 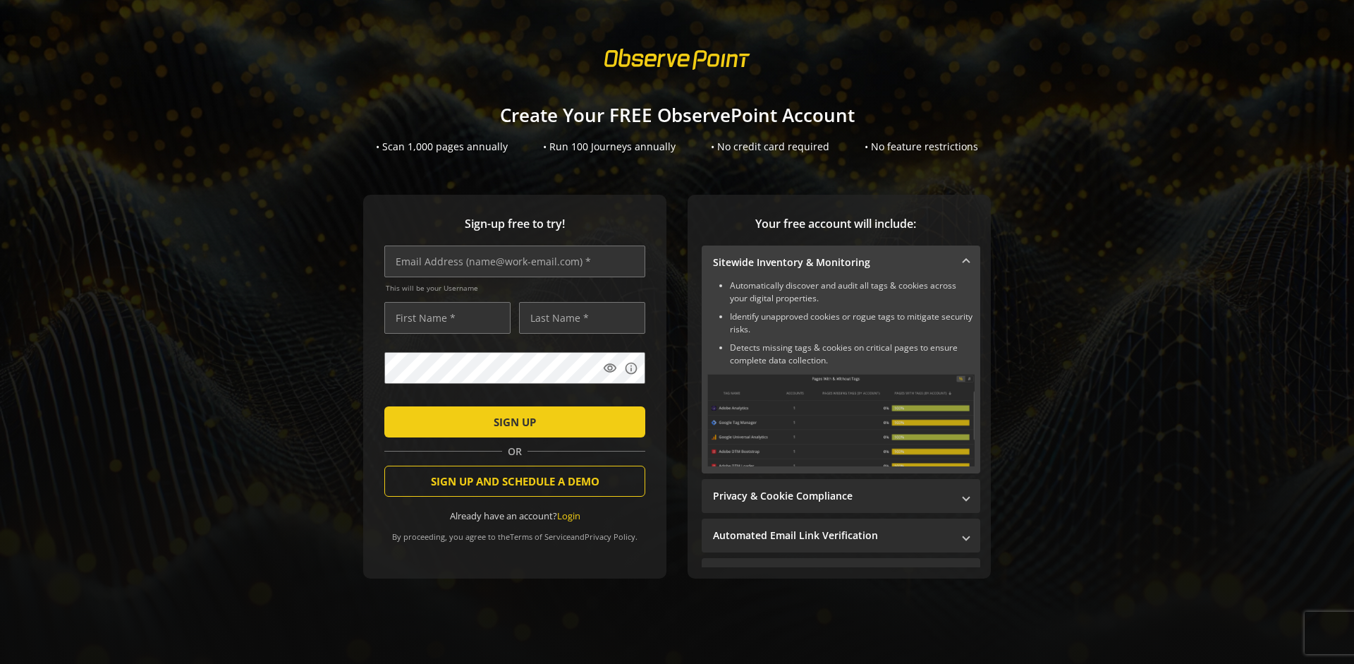 I want to click on div: • No credit card required, so click(x=770, y=147).